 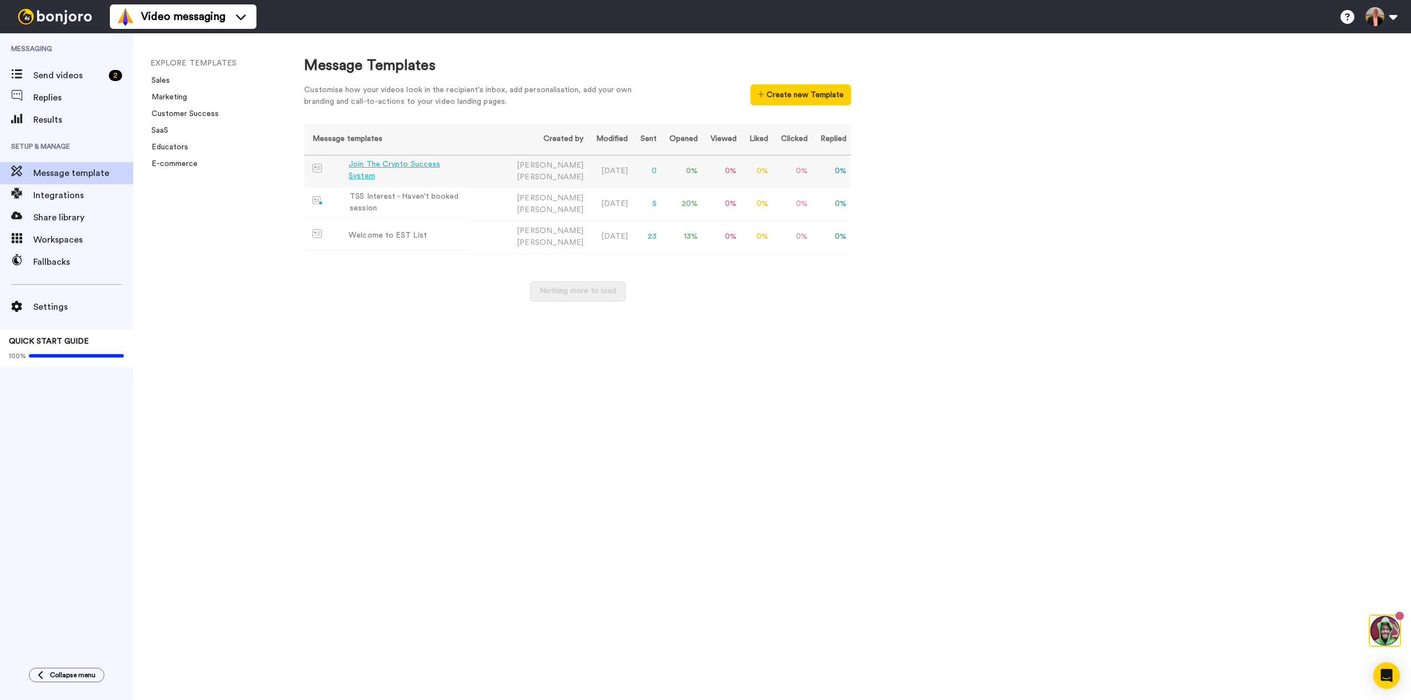 What do you see at coordinates (73, 675) in the screenshot?
I see `span: Collapse menu` at bounding box center [73, 675].